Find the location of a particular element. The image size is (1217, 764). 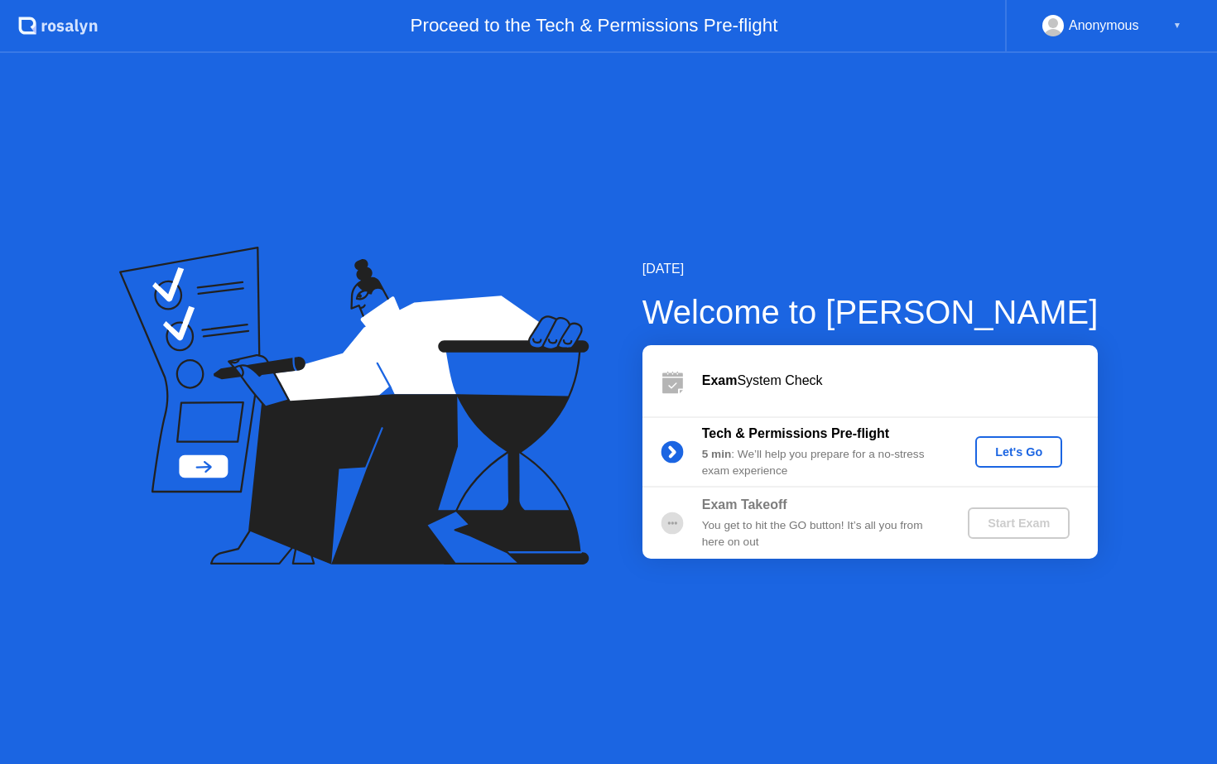

b: Tech & Permissions Pre-flight is located at coordinates (796, 433).